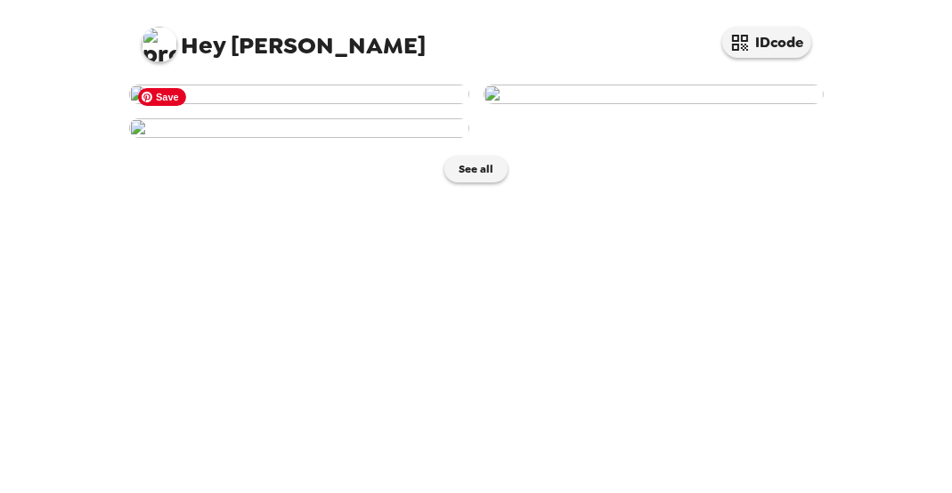  I want to click on button: IDcode, so click(767, 42).